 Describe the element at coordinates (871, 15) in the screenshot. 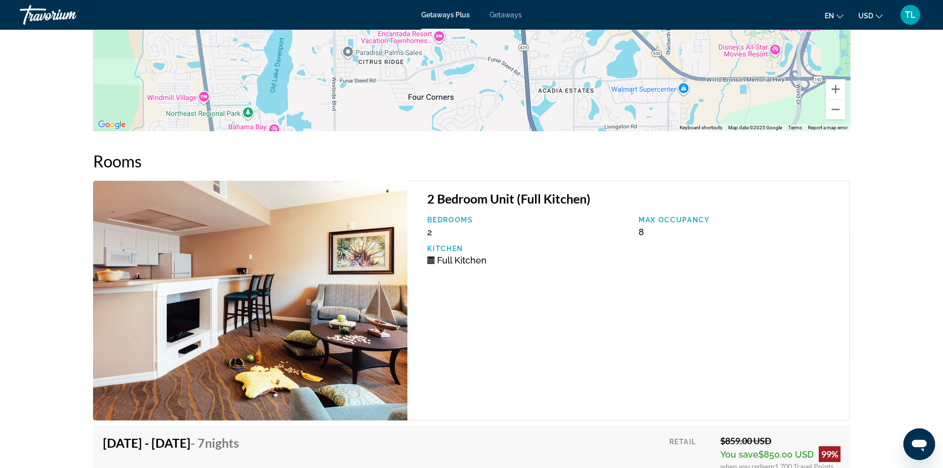

I see `button: Change currency` at that location.